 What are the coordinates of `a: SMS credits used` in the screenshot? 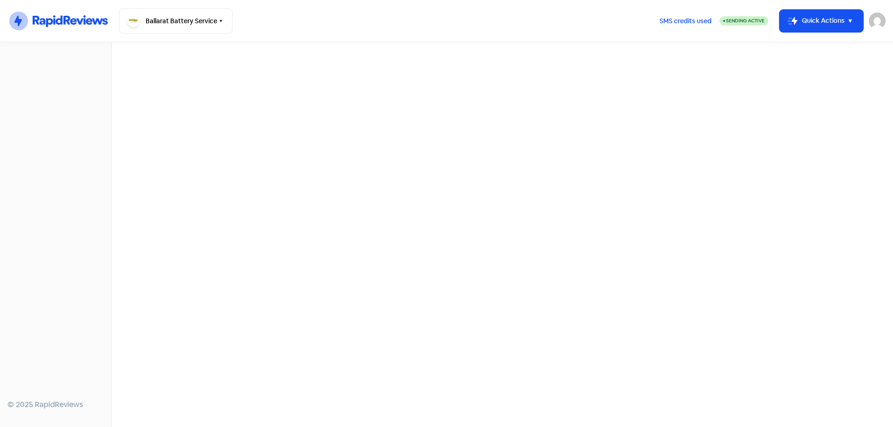 It's located at (686, 20).